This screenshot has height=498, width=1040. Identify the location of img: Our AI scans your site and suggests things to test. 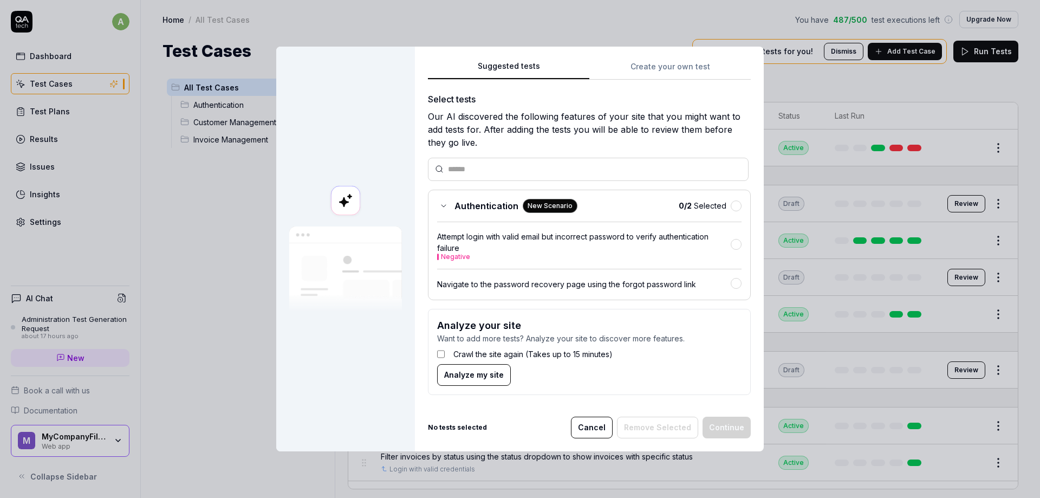
(346, 269).